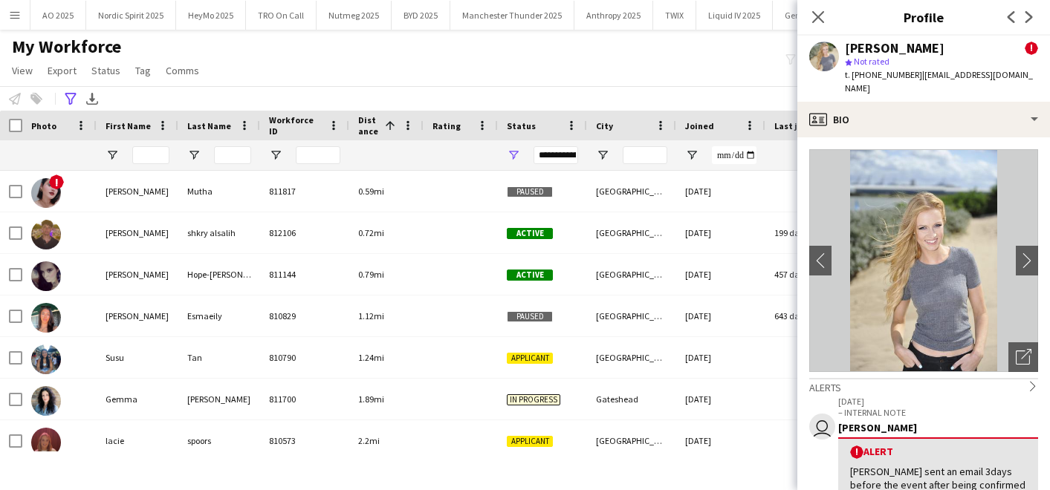 Image resolution: width=1050 pixels, height=490 pixels. What do you see at coordinates (810, 274) in the screenshot?
I see `div: 457 days` at bounding box center [810, 274].